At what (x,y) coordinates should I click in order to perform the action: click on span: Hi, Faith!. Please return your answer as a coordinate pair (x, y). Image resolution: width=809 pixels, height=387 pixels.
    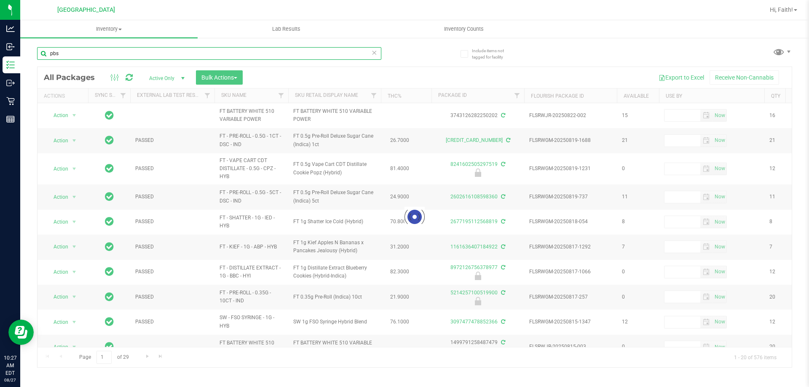
    Looking at the image, I should click on (782, 10).